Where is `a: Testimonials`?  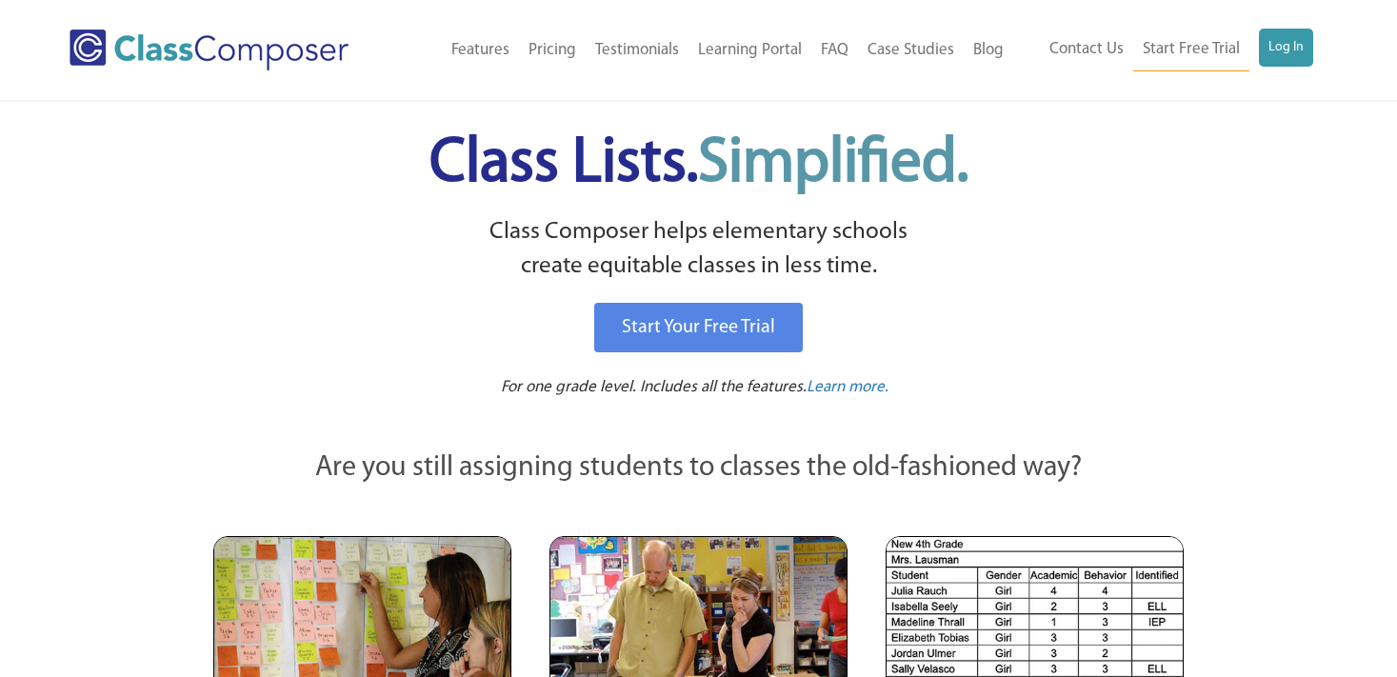
a: Testimonials is located at coordinates (637, 50).